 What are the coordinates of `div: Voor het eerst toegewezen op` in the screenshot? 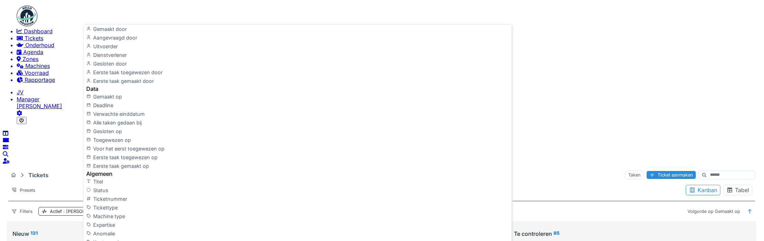 It's located at (297, 148).